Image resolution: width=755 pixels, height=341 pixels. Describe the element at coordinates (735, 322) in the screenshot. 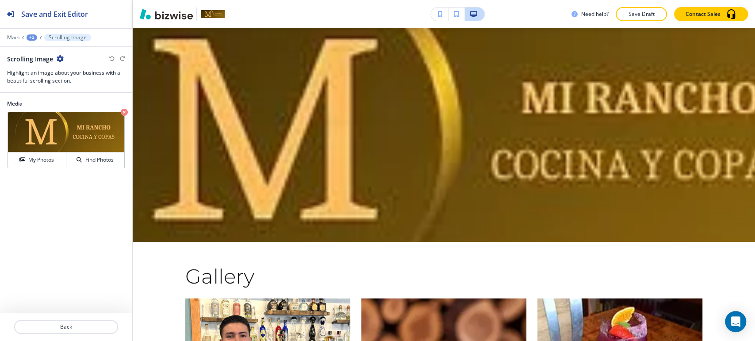

I see `div: Open Intercom Messenger` at that location.